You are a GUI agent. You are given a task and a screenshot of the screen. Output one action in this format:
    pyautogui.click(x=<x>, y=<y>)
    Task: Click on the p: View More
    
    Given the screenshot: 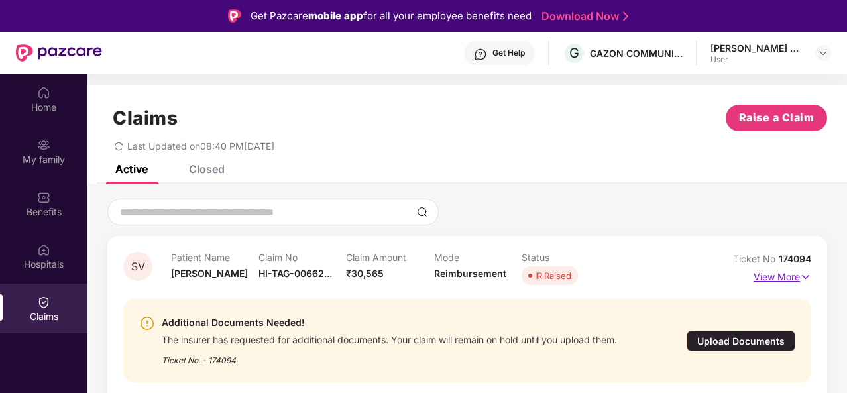 What is the action you would take?
    pyautogui.click(x=782, y=275)
    